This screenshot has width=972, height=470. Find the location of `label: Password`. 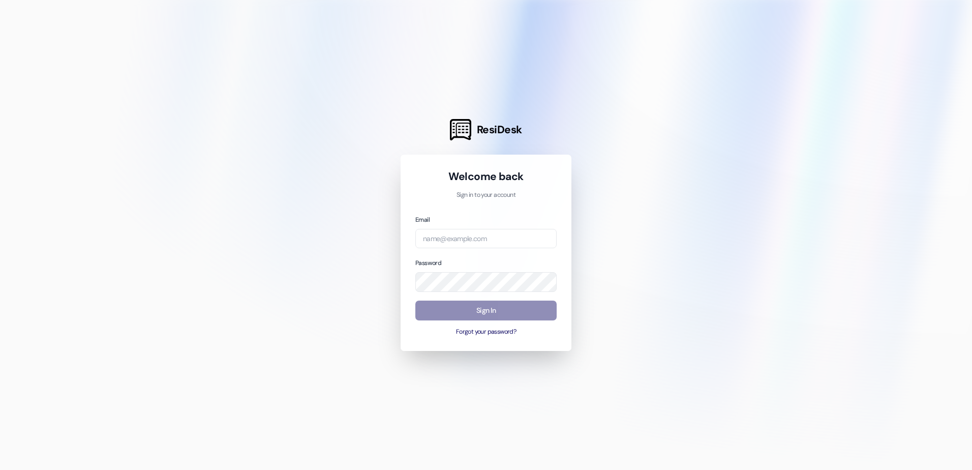

label: Password is located at coordinates (428, 263).